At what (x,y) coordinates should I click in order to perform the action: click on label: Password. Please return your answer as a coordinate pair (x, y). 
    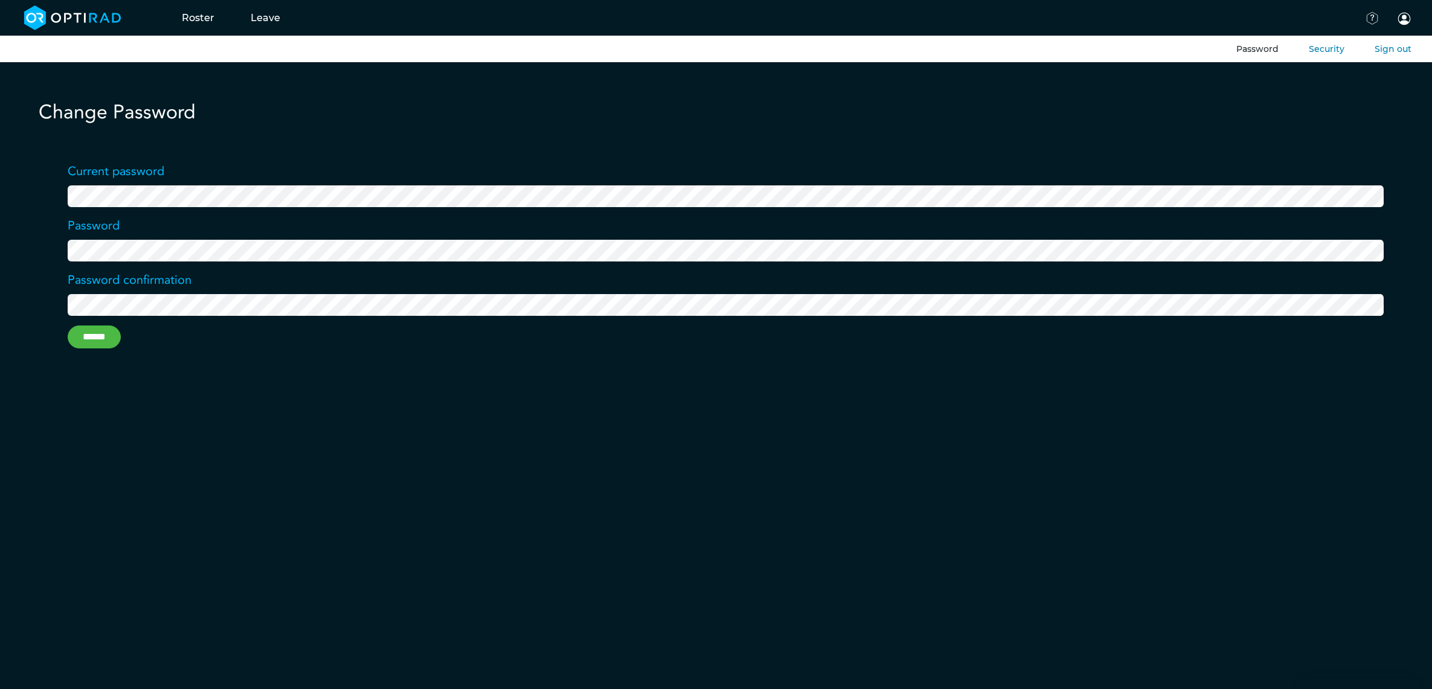
    Looking at the image, I should click on (94, 226).